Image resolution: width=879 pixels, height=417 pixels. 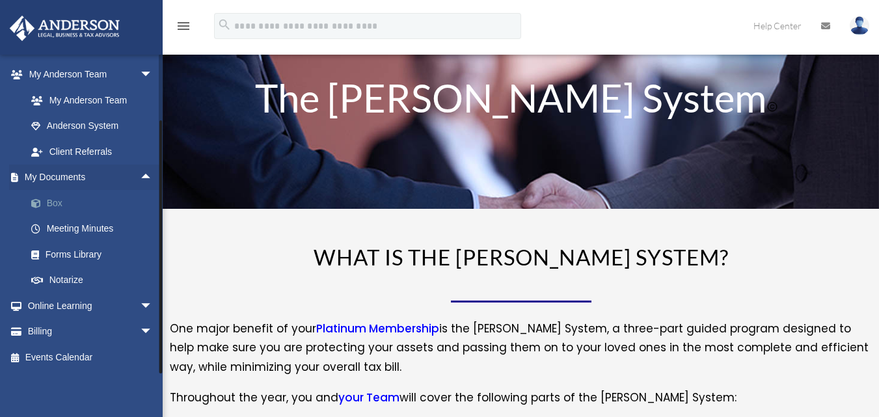 I want to click on a: Forms Library, so click(x=95, y=254).